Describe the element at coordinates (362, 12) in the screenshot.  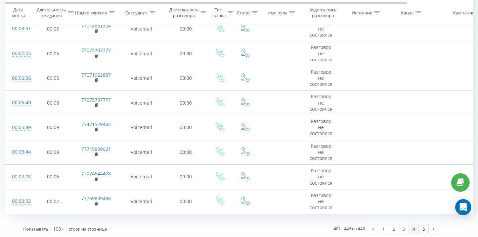
I see `div: Источник` at that location.